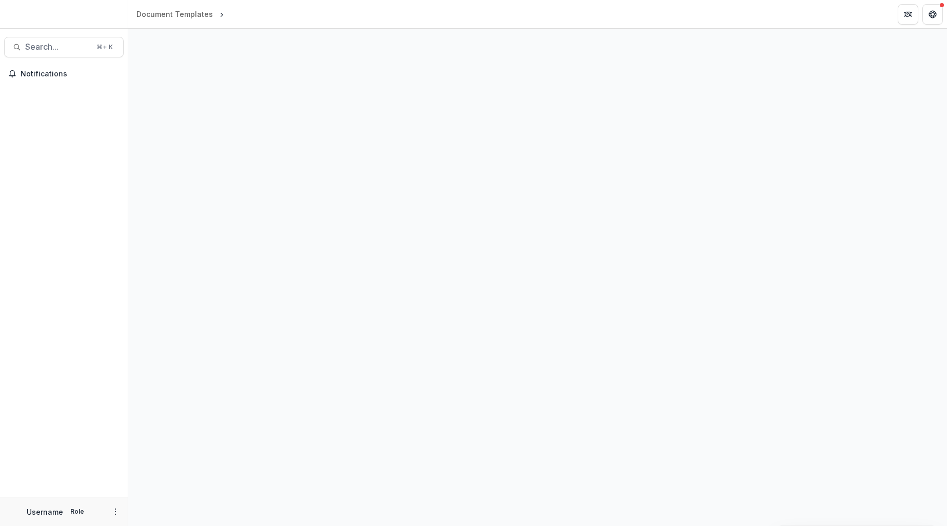 The image size is (947, 526). I want to click on button: Partners, so click(908, 14).